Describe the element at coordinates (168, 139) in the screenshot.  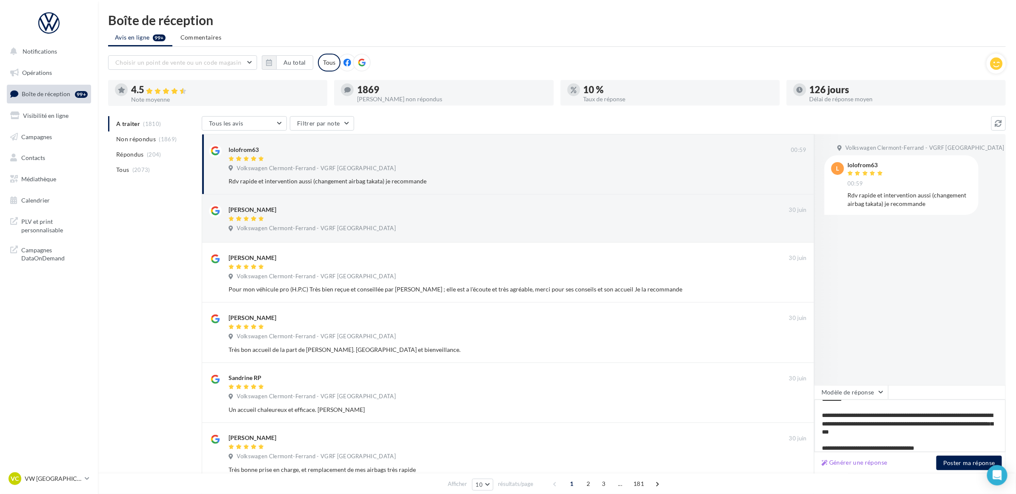
I see `span: (1869)` at that location.